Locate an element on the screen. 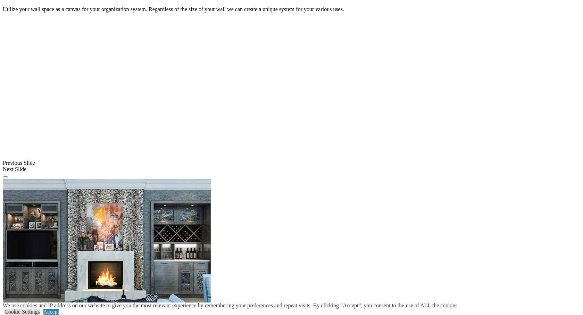 The width and height of the screenshot is (583, 315). a: Cookie Settings is located at coordinates (22, 311).